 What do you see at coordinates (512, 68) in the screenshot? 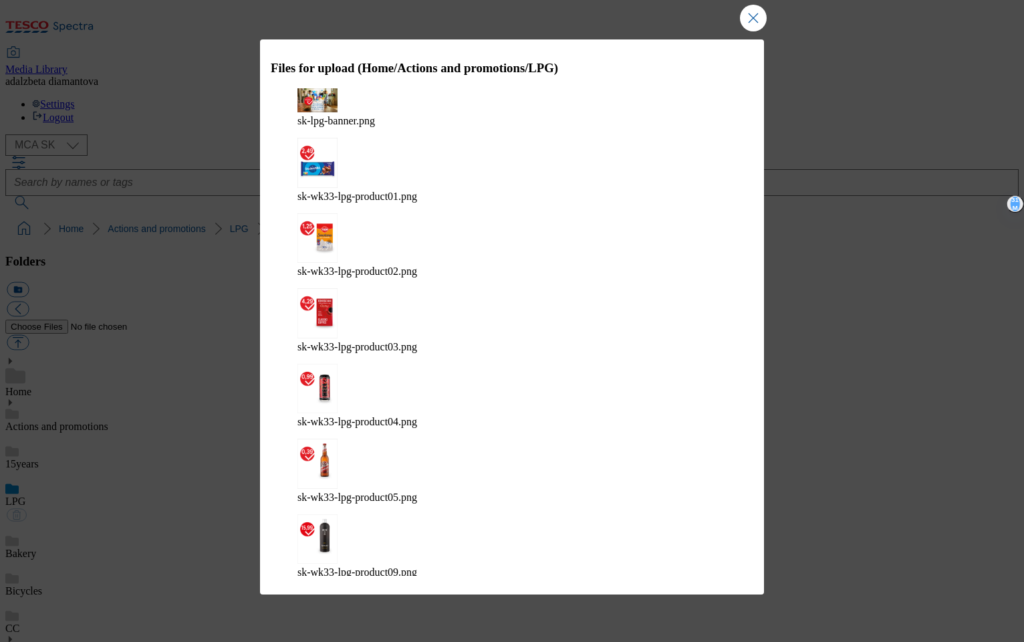
I see `h3: Files for upload (Home/Actions and promotions/LPG)` at bounding box center [512, 68].